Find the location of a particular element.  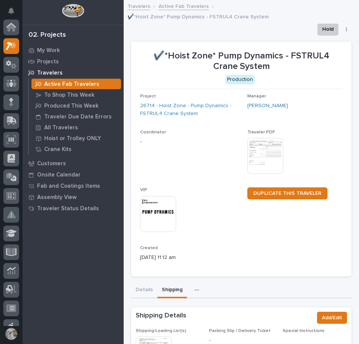

h2: Shipping Details is located at coordinates (161, 316).